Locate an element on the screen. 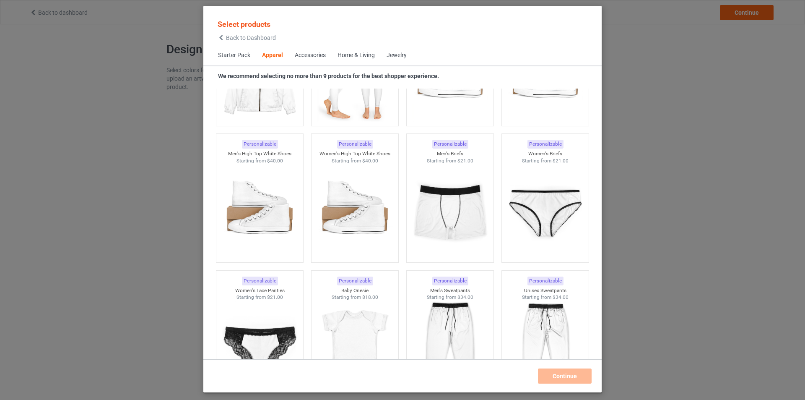  div: Unisex Sweatpants is located at coordinates (546, 290).